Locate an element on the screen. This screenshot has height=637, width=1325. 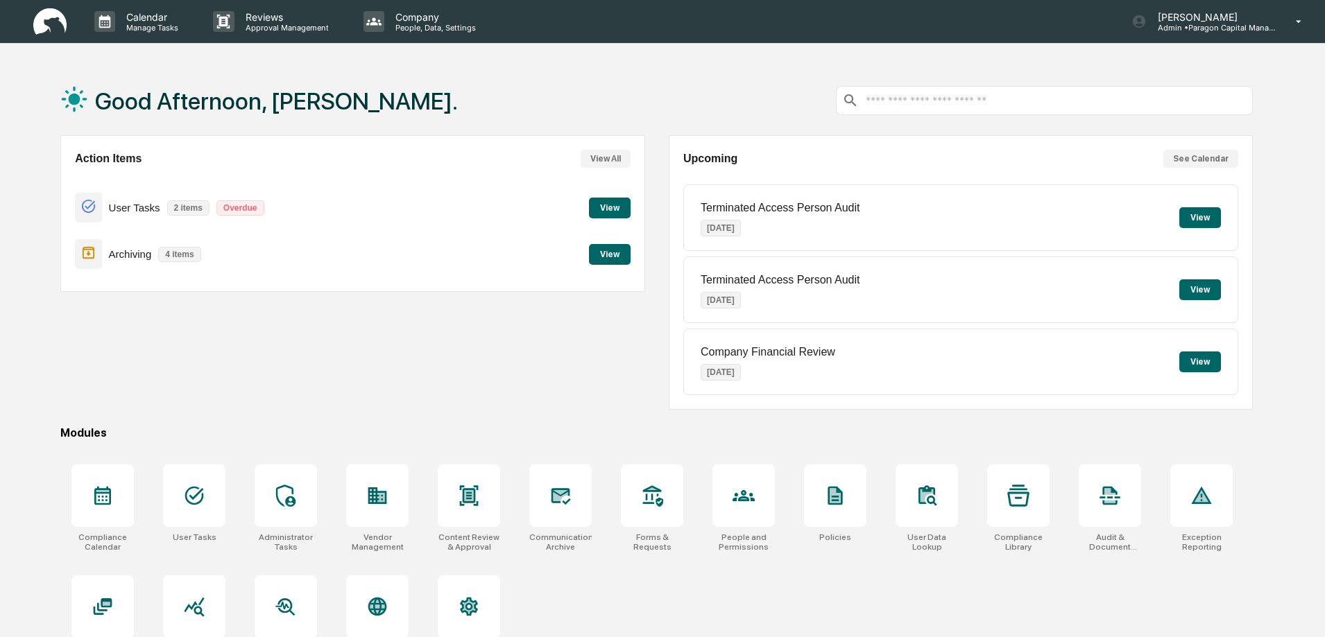
p: Reviews is located at coordinates (285, 17).